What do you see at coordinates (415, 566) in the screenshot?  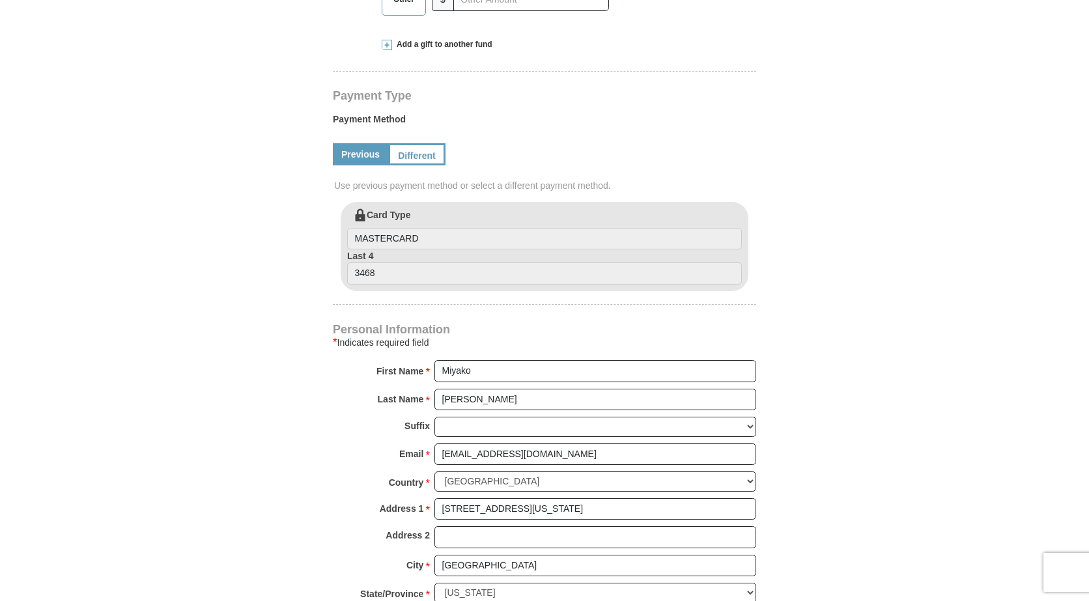 I see `strong: City` at bounding box center [415, 566].